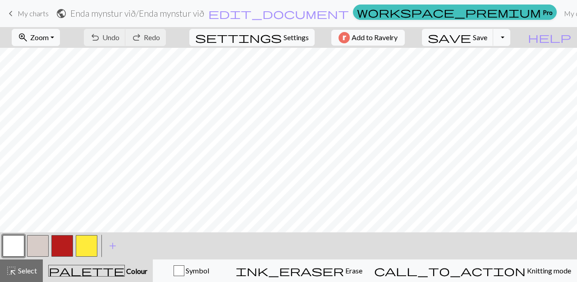  What do you see at coordinates (279, 14) in the screenshot?
I see `span: edit_document` at bounding box center [279, 14].